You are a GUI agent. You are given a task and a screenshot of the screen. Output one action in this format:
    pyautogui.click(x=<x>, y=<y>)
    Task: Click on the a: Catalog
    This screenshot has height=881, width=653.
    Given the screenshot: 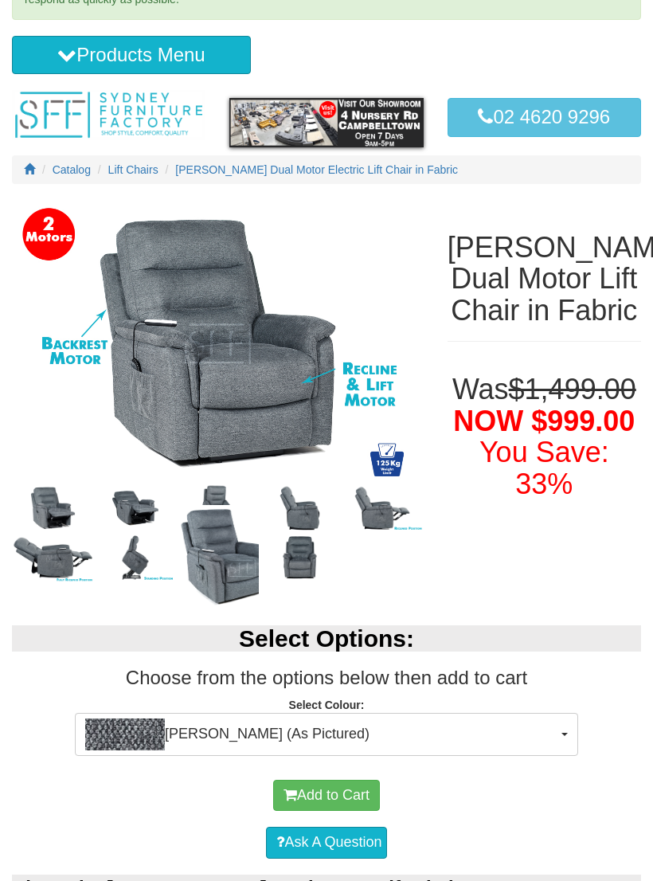 What is the action you would take?
    pyautogui.click(x=72, y=170)
    